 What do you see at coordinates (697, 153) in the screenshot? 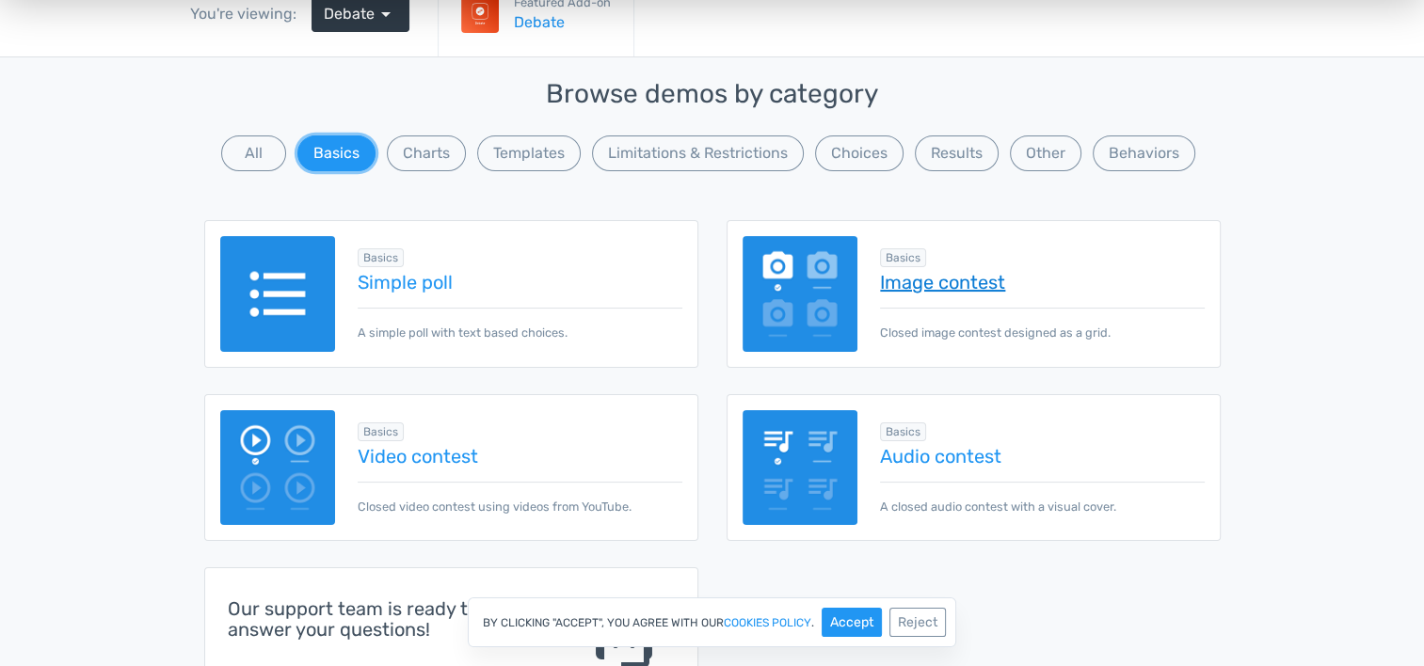
I see `button: Limitations & Restrictions` at bounding box center [697, 153].